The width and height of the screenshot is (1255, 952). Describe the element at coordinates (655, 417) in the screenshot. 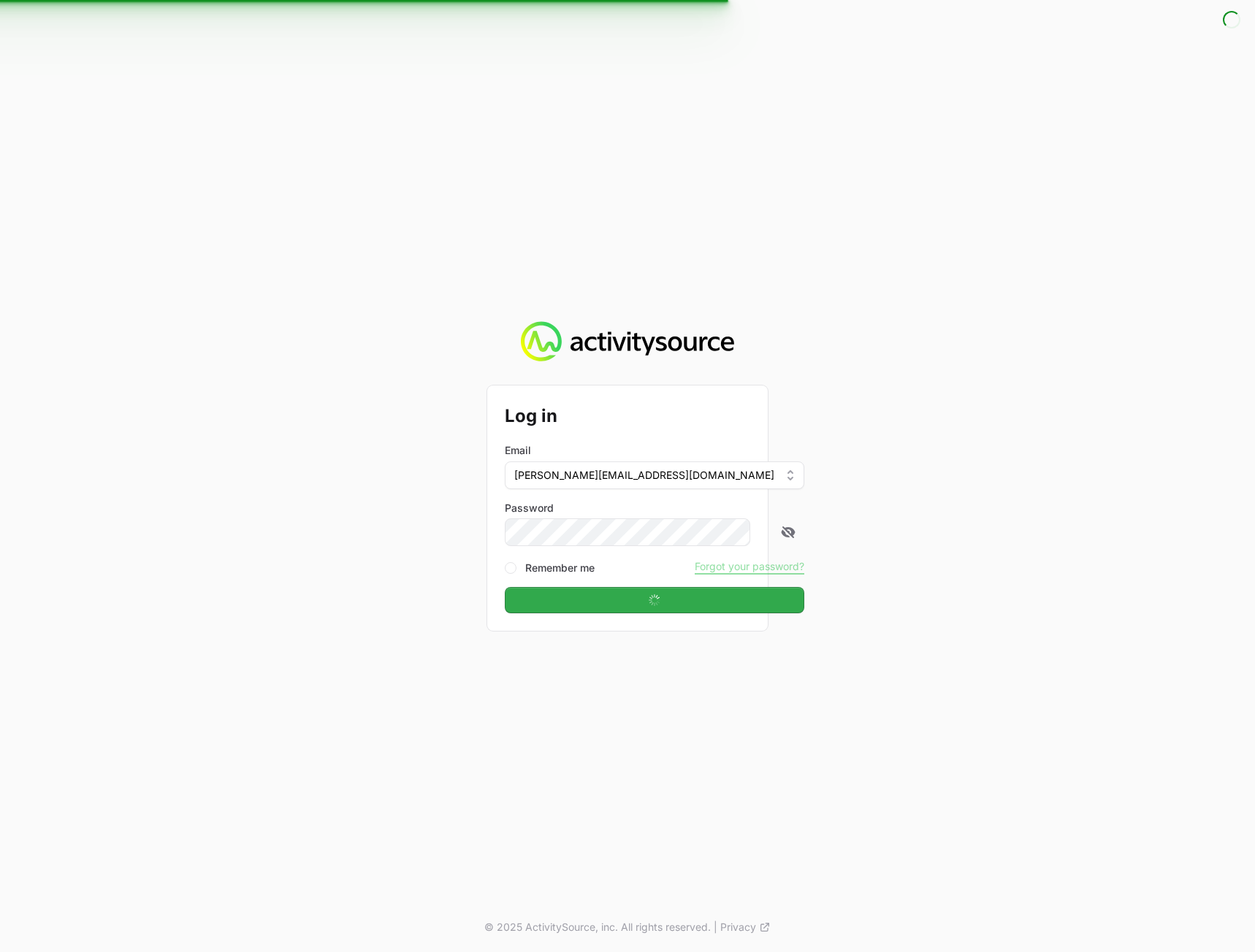

I see `h2: Log in` at that location.